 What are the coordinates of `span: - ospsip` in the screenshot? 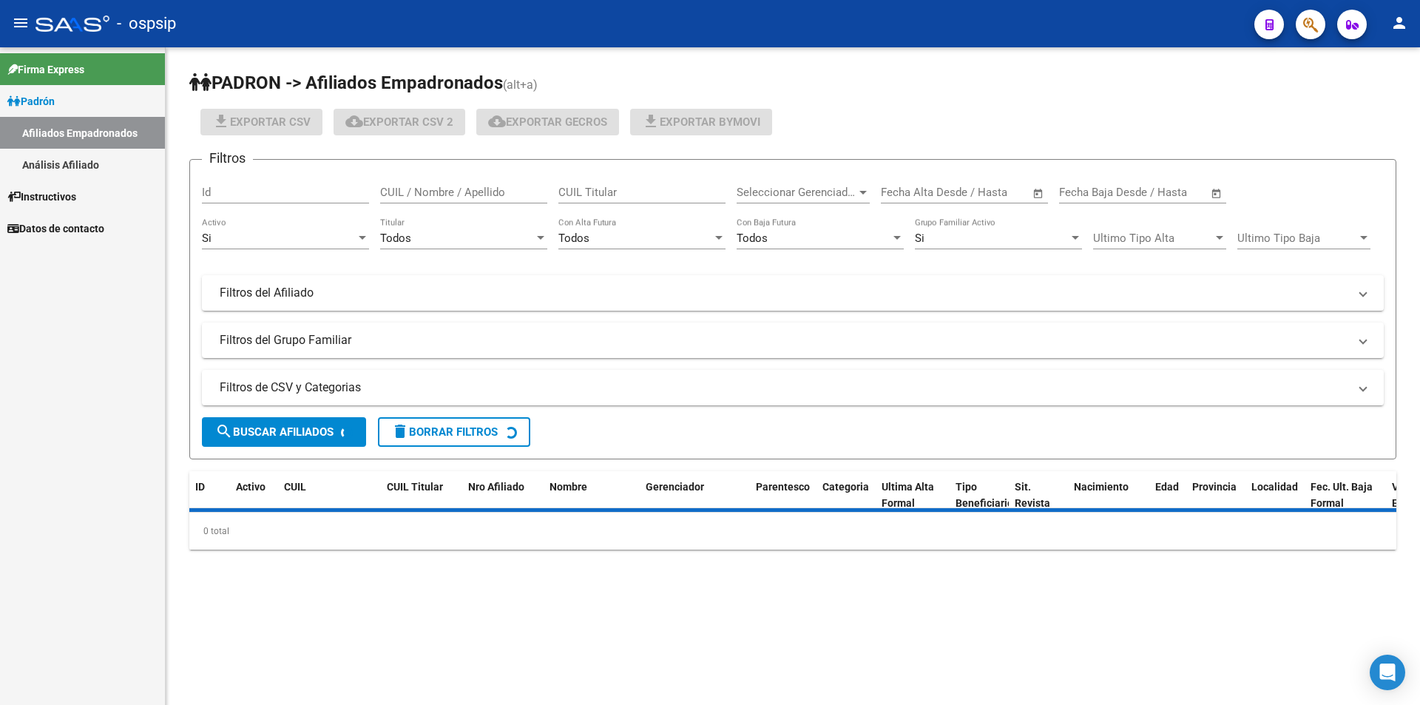 It's located at (146, 24).